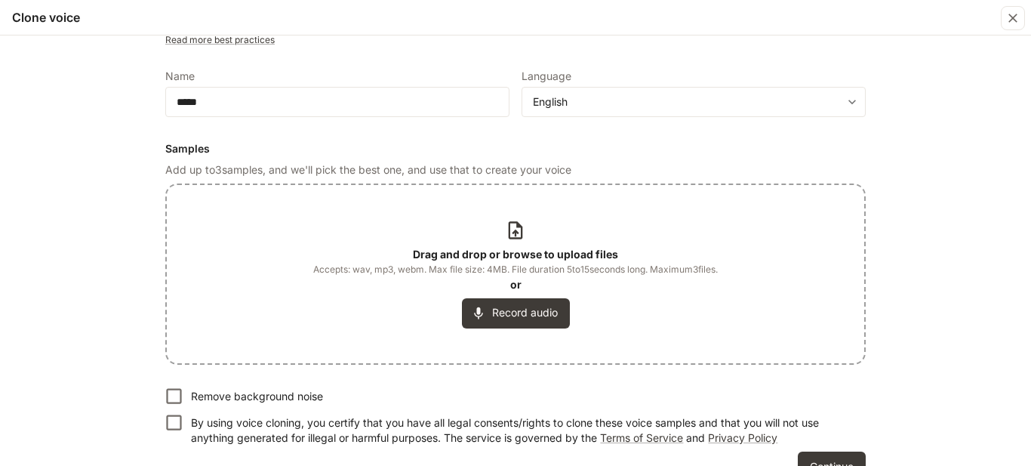 This screenshot has width=1031, height=466. What do you see at coordinates (180, 76) in the screenshot?
I see `p: Name` at bounding box center [180, 76].